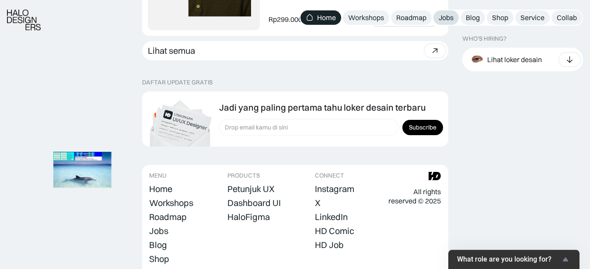  What do you see at coordinates (295, 51) in the screenshot?
I see `a: Lihat semua` at bounding box center [295, 51].